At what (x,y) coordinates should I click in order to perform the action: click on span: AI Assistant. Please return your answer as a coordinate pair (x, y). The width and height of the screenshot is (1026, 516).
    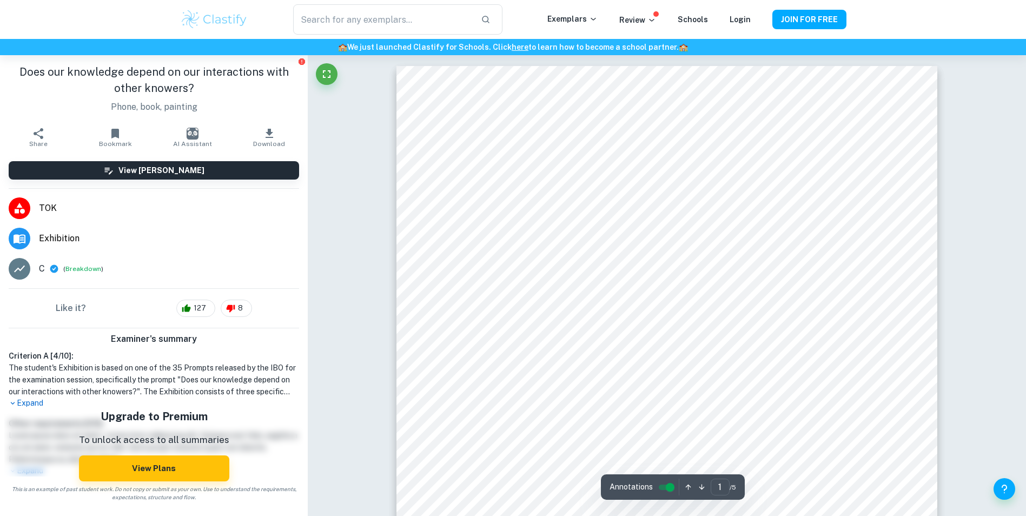
    Looking at the image, I should click on (193, 144).